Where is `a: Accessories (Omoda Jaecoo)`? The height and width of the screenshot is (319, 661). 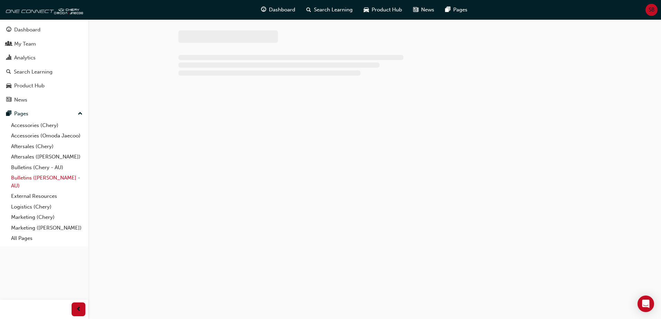 a: Accessories (Omoda Jaecoo) is located at coordinates (47, 136).